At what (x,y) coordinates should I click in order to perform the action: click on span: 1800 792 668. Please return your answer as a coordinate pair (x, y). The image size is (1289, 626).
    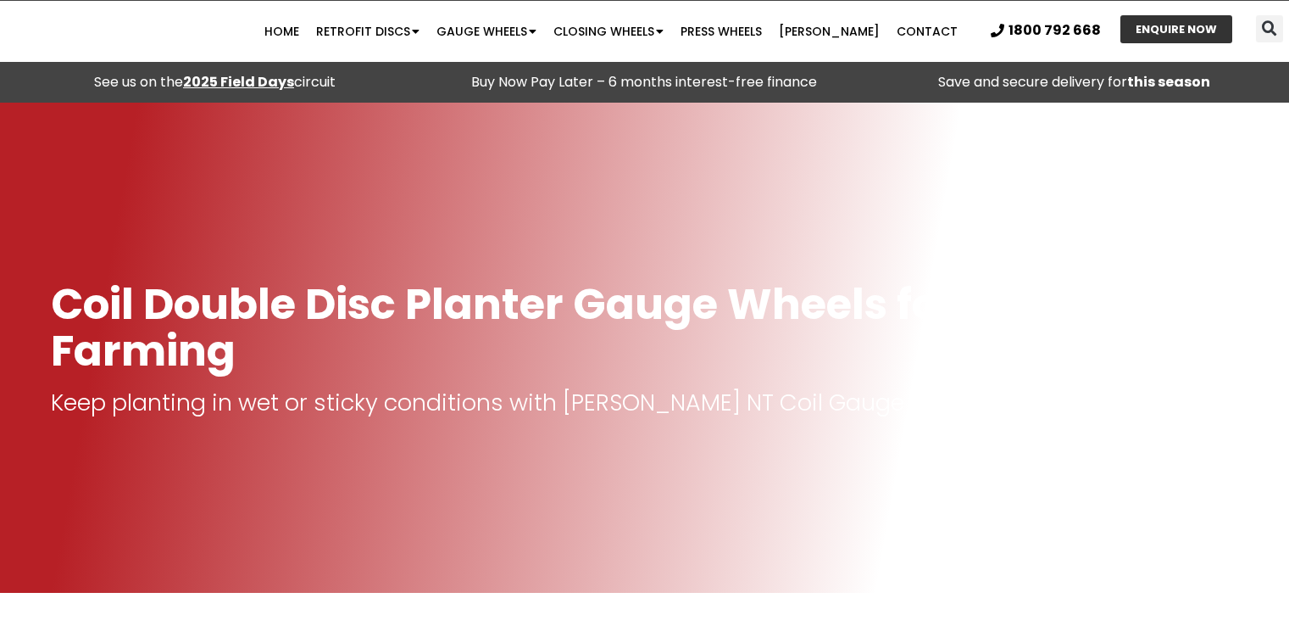
    Looking at the image, I should click on (1054, 31).